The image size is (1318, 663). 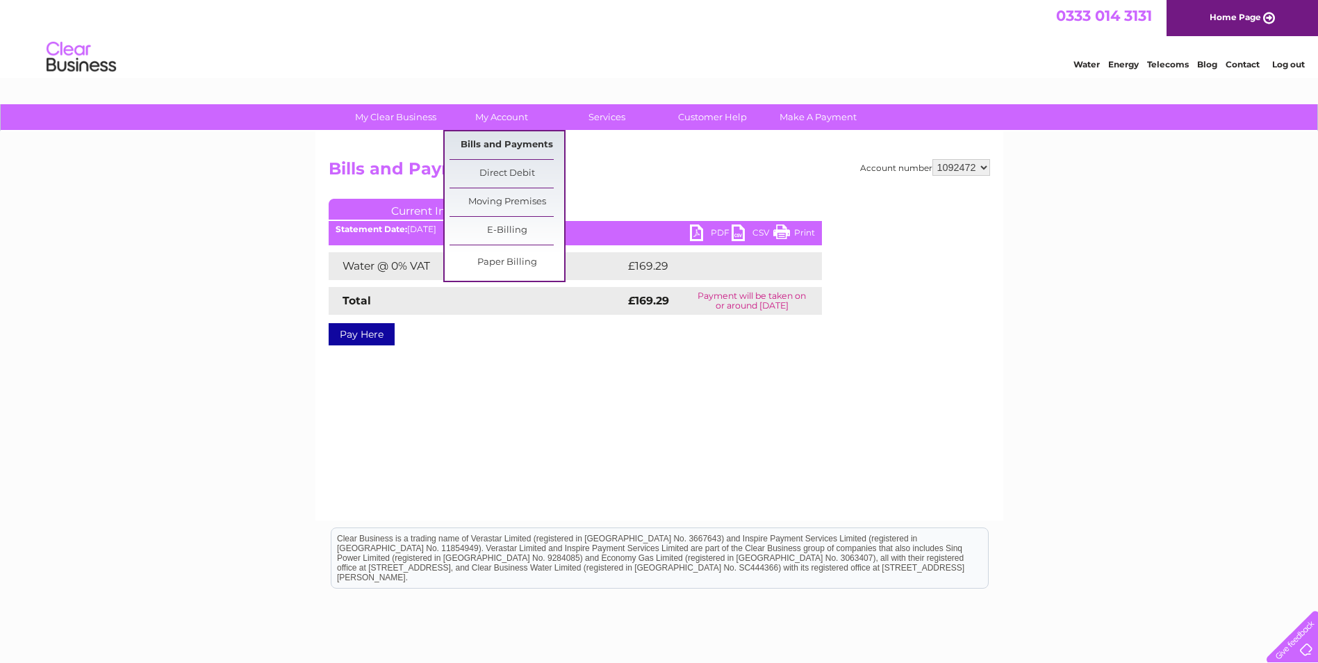 What do you see at coordinates (648, 300) in the screenshot?
I see `strong: £169.29` at bounding box center [648, 300].